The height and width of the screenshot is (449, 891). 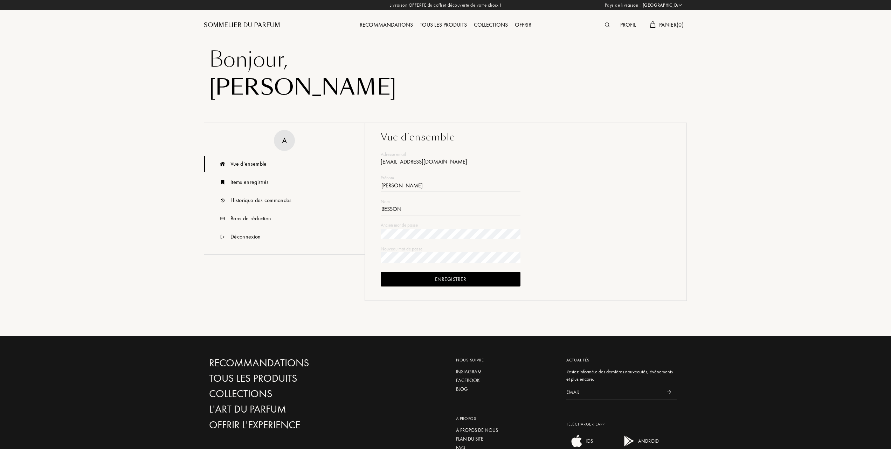 What do you see at coordinates (284, 409) in the screenshot?
I see `a: L'Art du Parfum` at bounding box center [284, 409].